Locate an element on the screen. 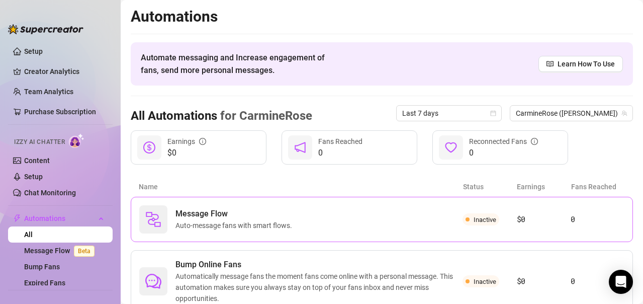 This screenshot has width=643, height=304. a: Chat Monitoring is located at coordinates (50, 192).